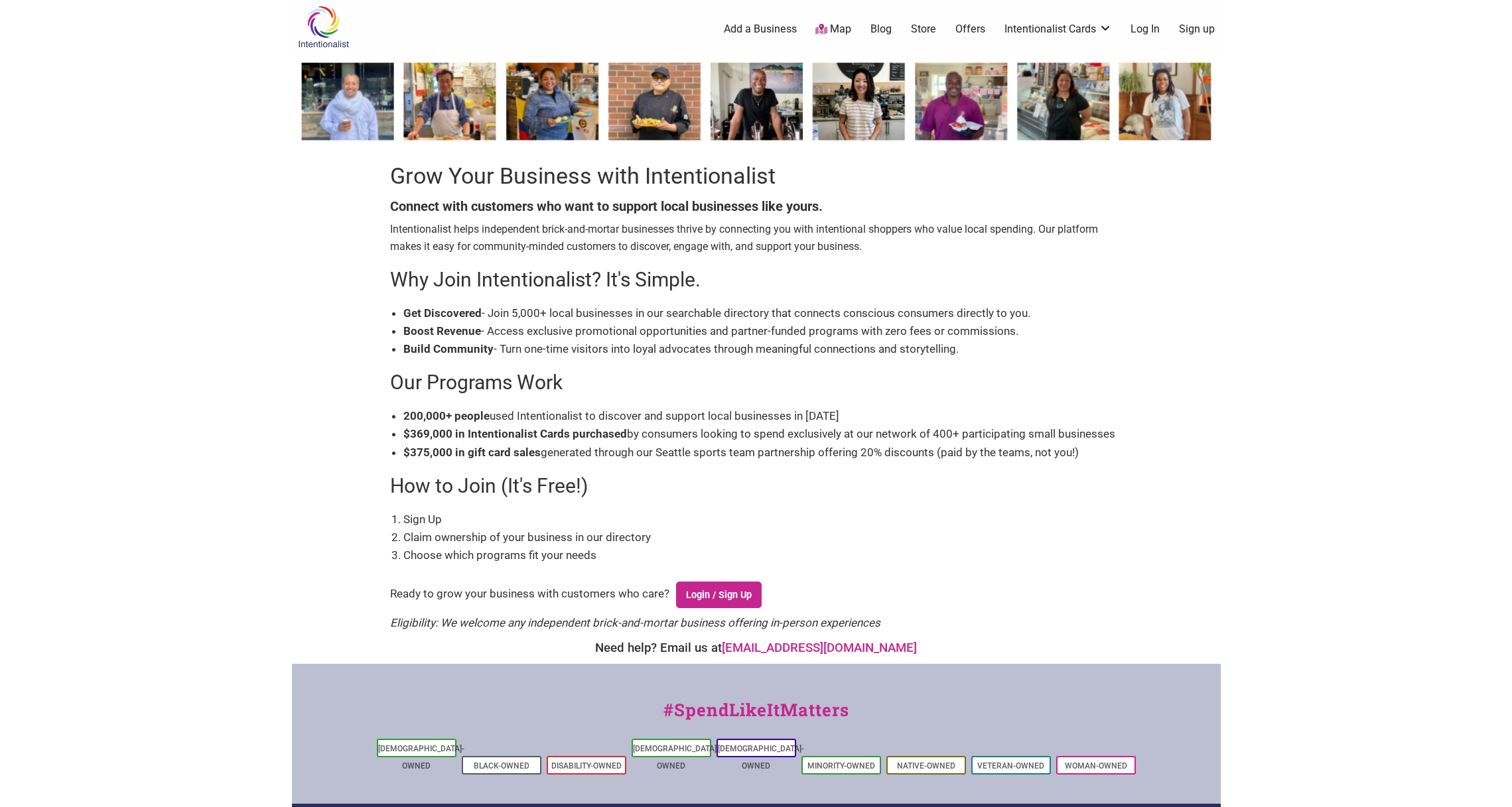  I want to click on div: Need help? Email us at, so click(756, 648).